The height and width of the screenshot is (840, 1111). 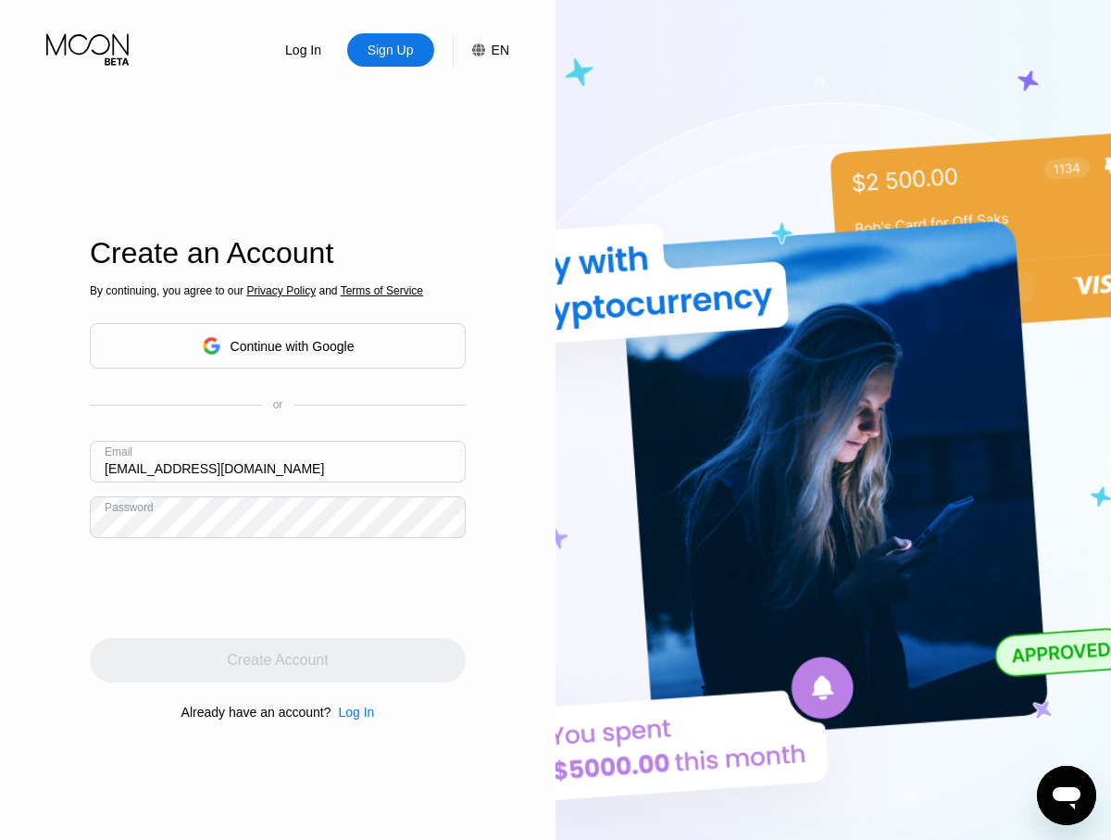 What do you see at coordinates (280, 291) in the screenshot?
I see `span: Privacy Policy` at bounding box center [280, 291].